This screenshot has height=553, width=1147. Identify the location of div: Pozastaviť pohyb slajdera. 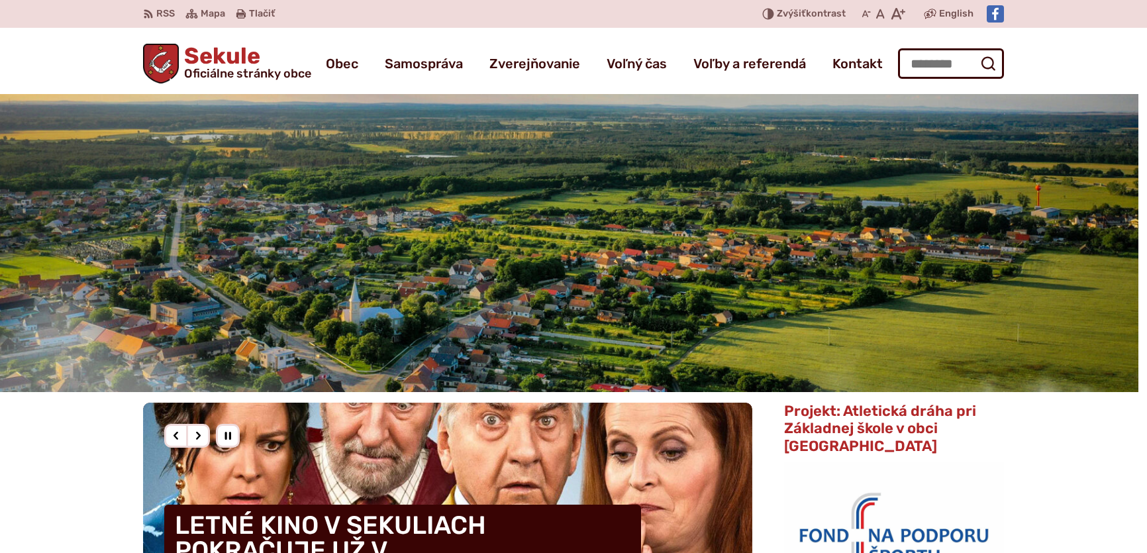
(228, 436).